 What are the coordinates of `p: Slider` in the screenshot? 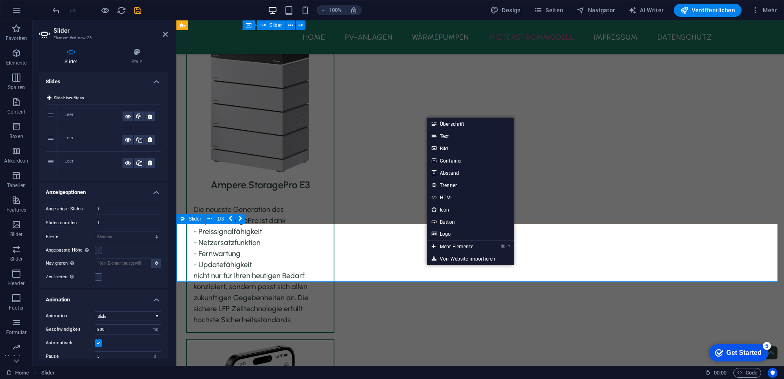 It's located at (16, 259).